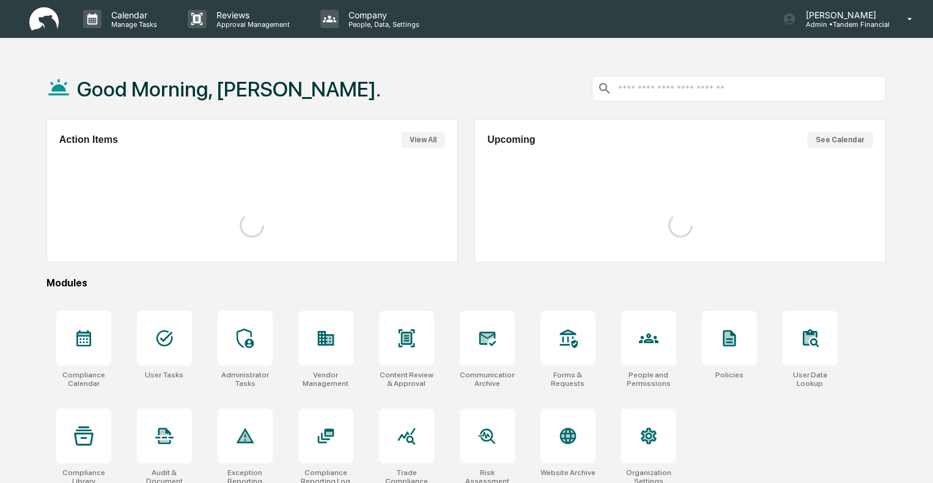  Describe the element at coordinates (840, 140) in the screenshot. I see `button: See Calendar` at that location.